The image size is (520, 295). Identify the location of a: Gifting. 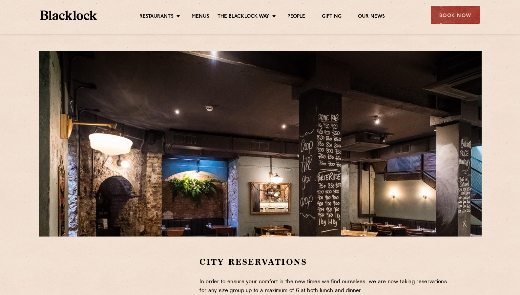
(332, 17).